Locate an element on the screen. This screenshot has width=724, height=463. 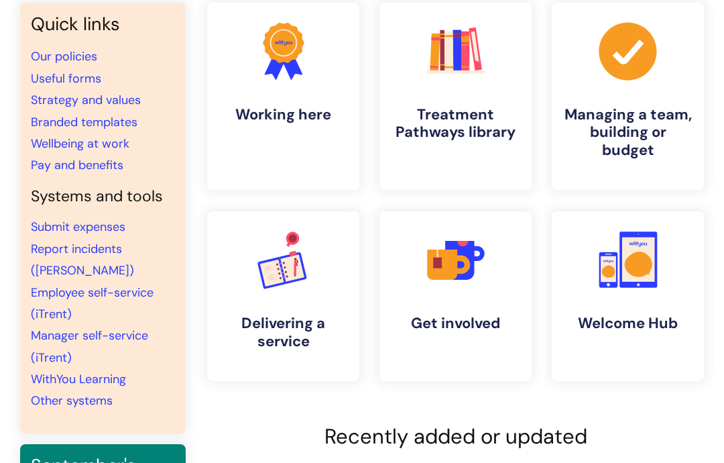
a: Get involved is located at coordinates (455, 296).